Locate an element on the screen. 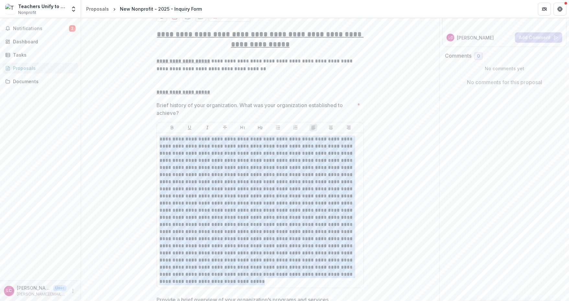  nav: breadcrumb is located at coordinates (144, 9).